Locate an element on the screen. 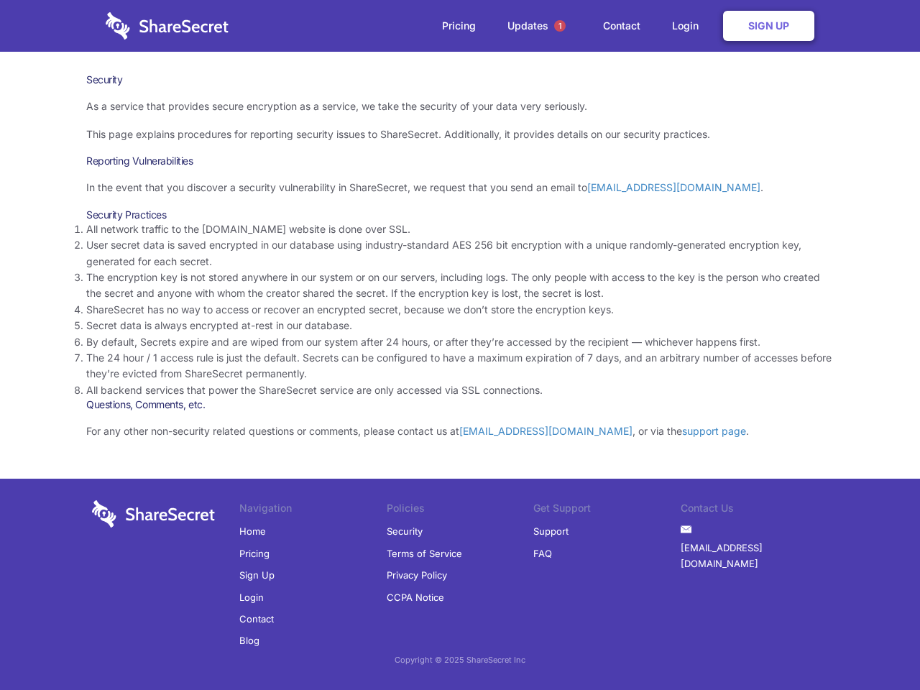 The image size is (920, 690). p: In the event that you discover a security vulnerability in ShareSecret, we request that you send ... is located at coordinates (460, 188).